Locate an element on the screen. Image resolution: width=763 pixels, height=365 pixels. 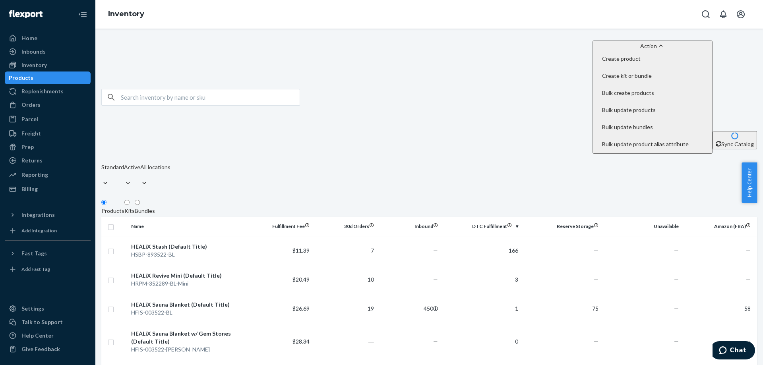
div: HFIS-003522-BL is located at coordinates (188, 313).